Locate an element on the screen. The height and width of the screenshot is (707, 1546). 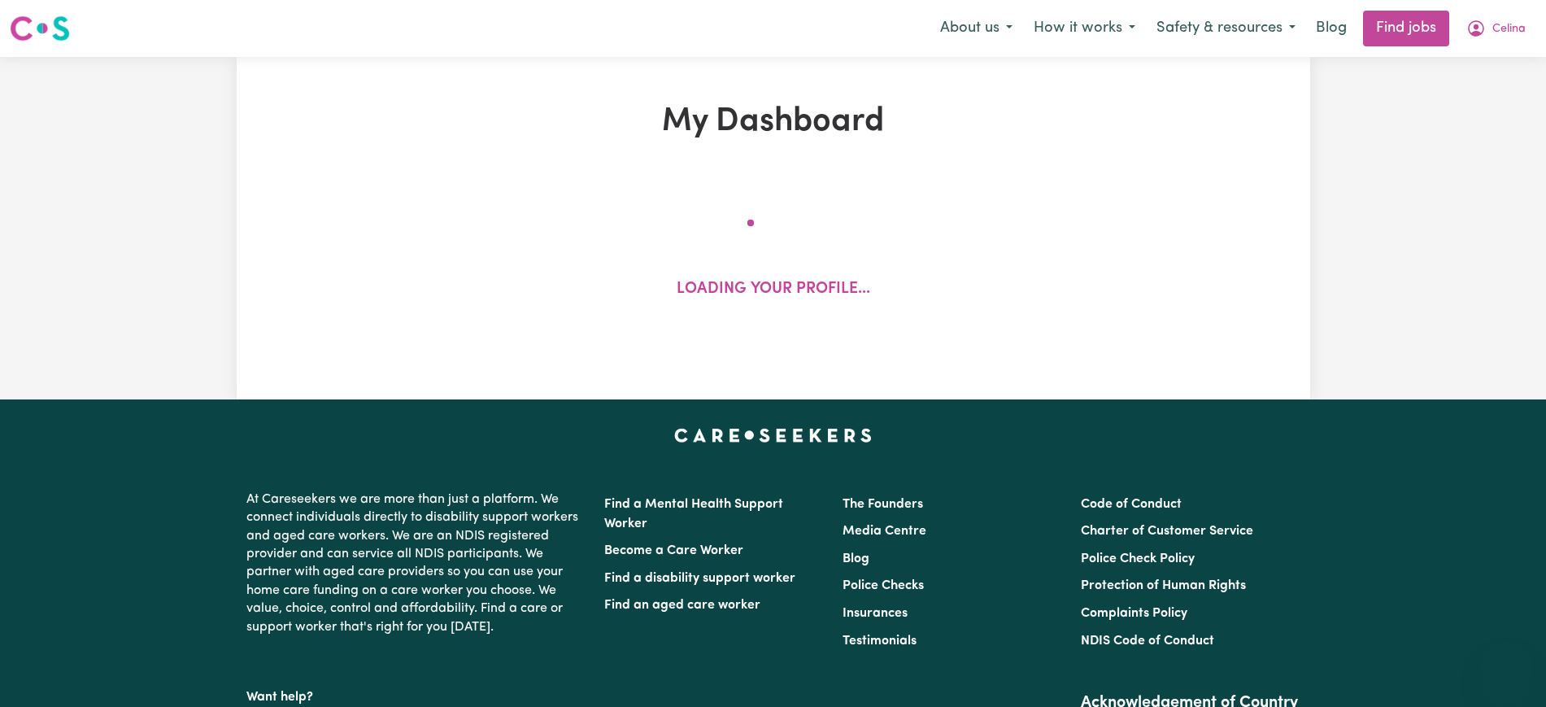
p: Want help? is located at coordinates (415, 694).